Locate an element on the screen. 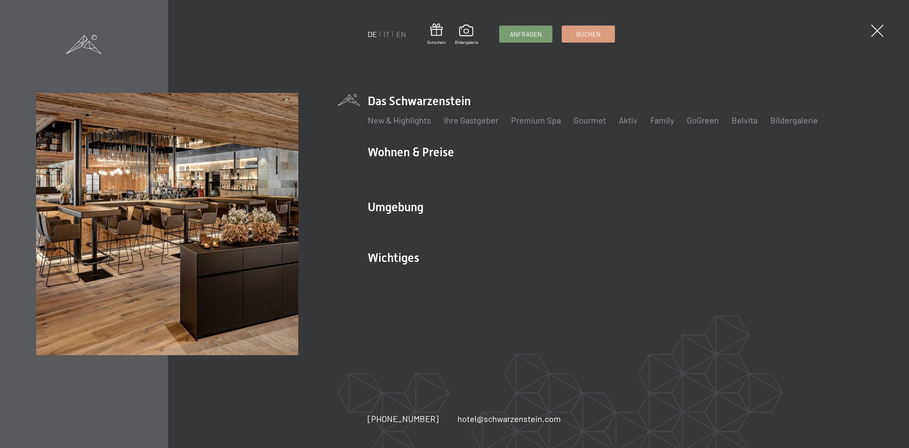 The image size is (909, 448). span: Anfragen is located at coordinates (526, 34).